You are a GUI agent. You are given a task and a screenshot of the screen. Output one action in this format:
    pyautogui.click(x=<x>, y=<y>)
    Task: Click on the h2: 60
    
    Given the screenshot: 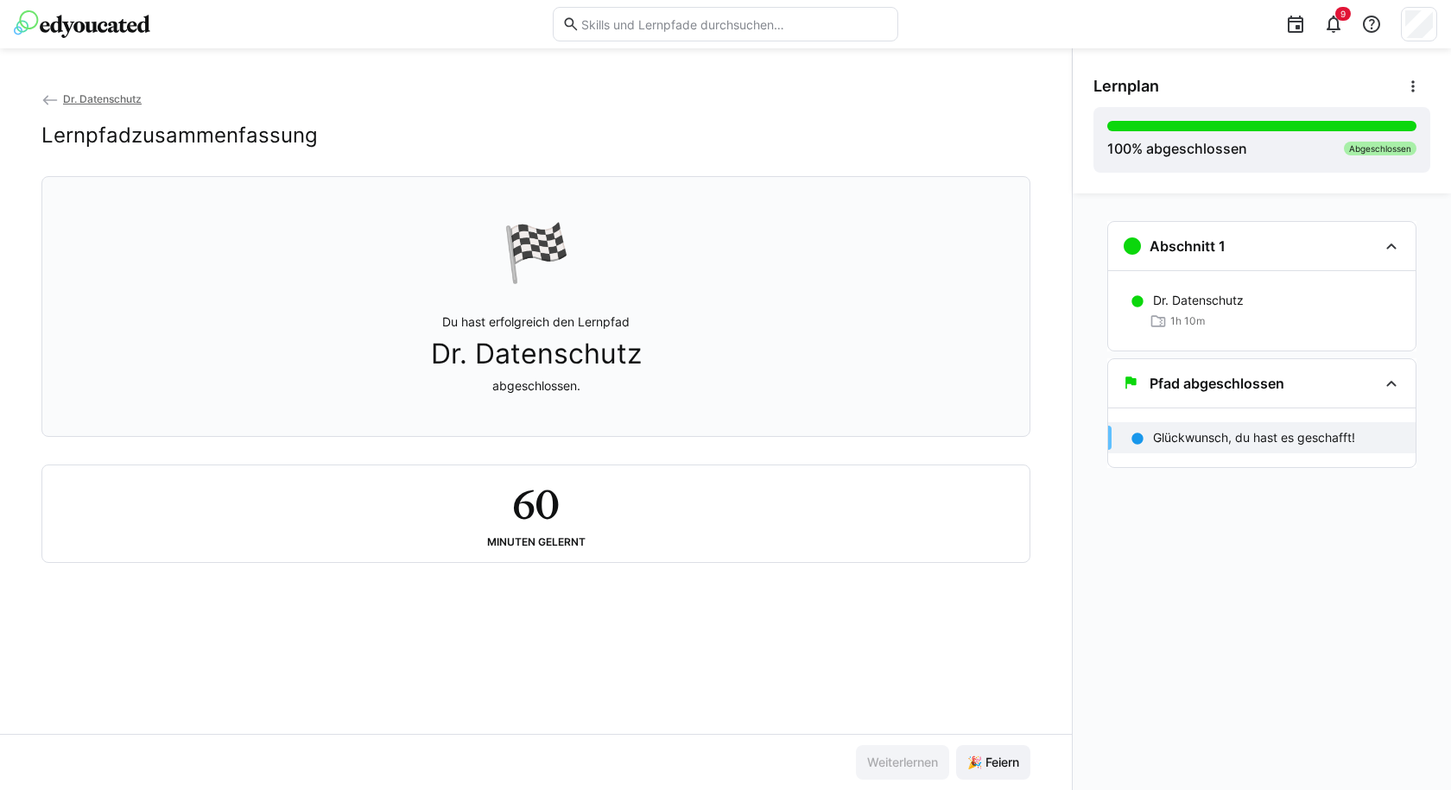 What is the action you would take?
    pyautogui.click(x=536, y=504)
    